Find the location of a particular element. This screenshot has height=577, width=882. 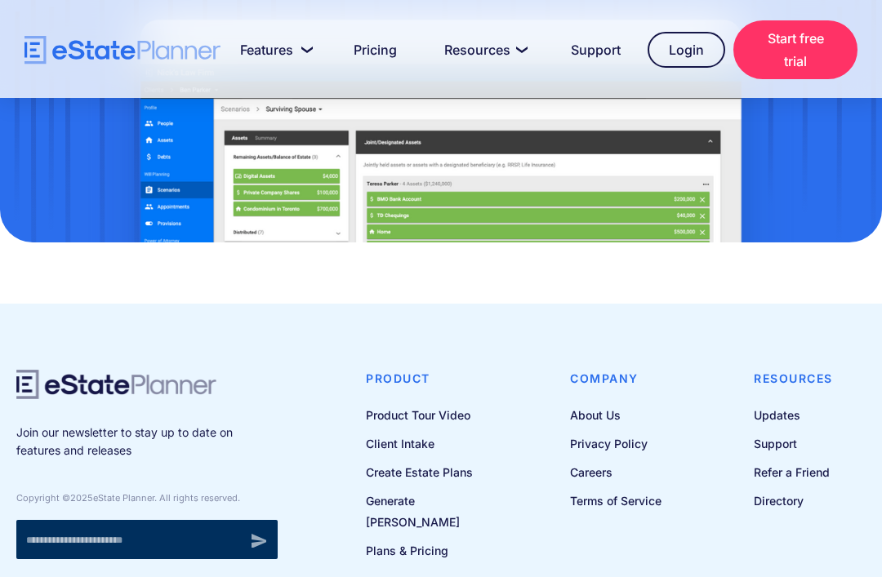

div: Copyright © eState Planner. All rights reserved. is located at coordinates (147, 498).